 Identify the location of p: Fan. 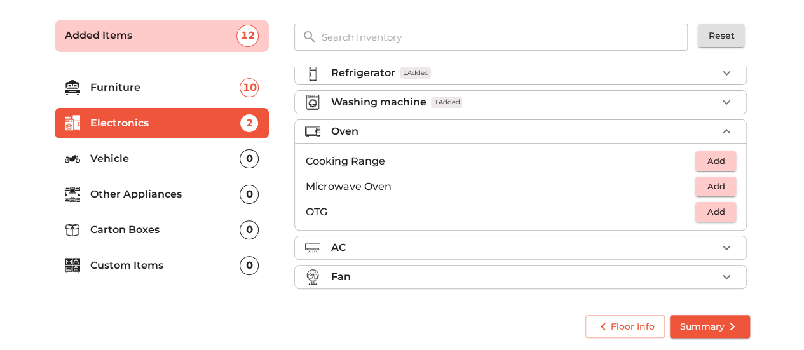
(340, 277).